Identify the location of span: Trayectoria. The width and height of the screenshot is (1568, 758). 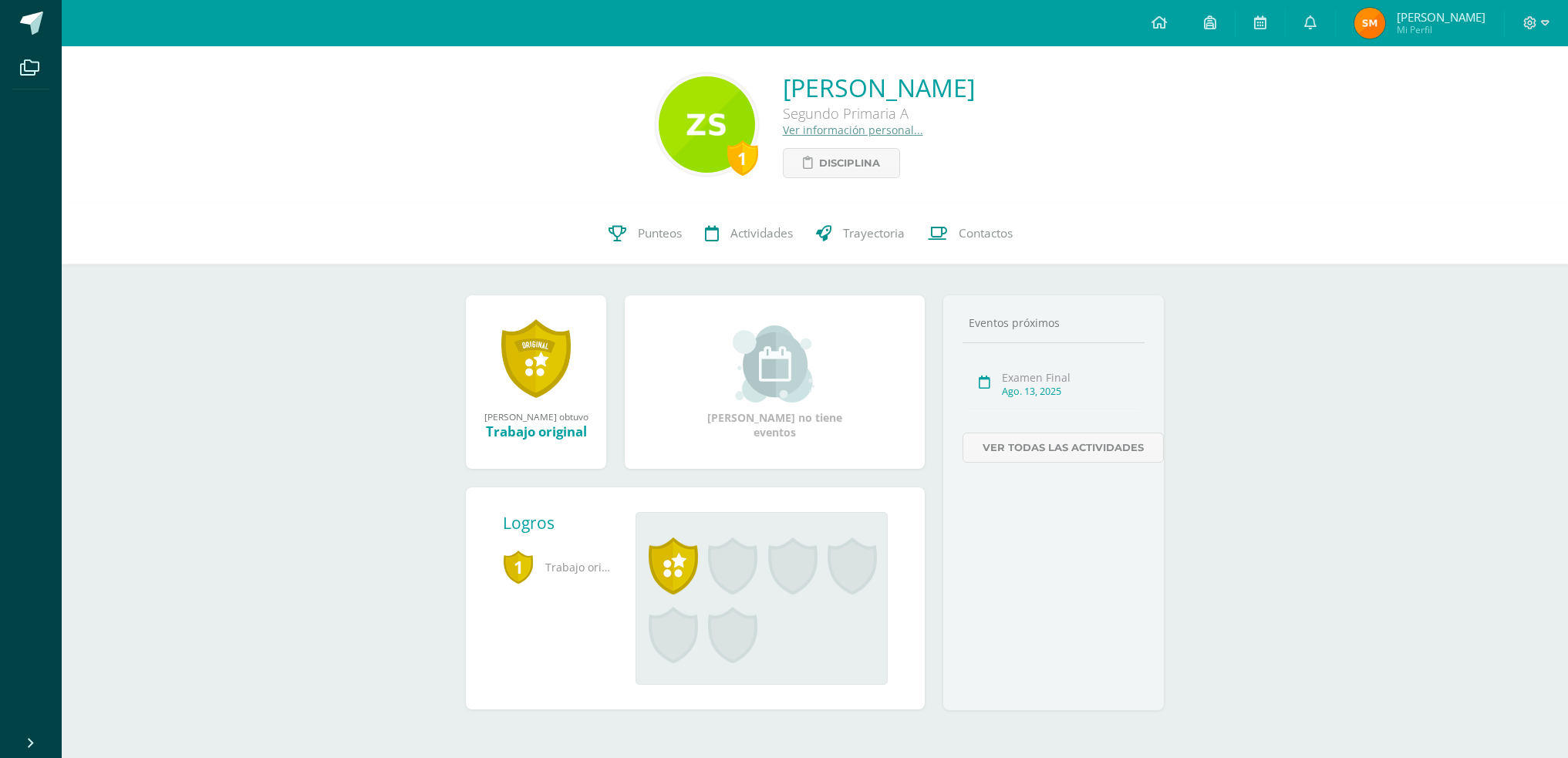
(874, 233).